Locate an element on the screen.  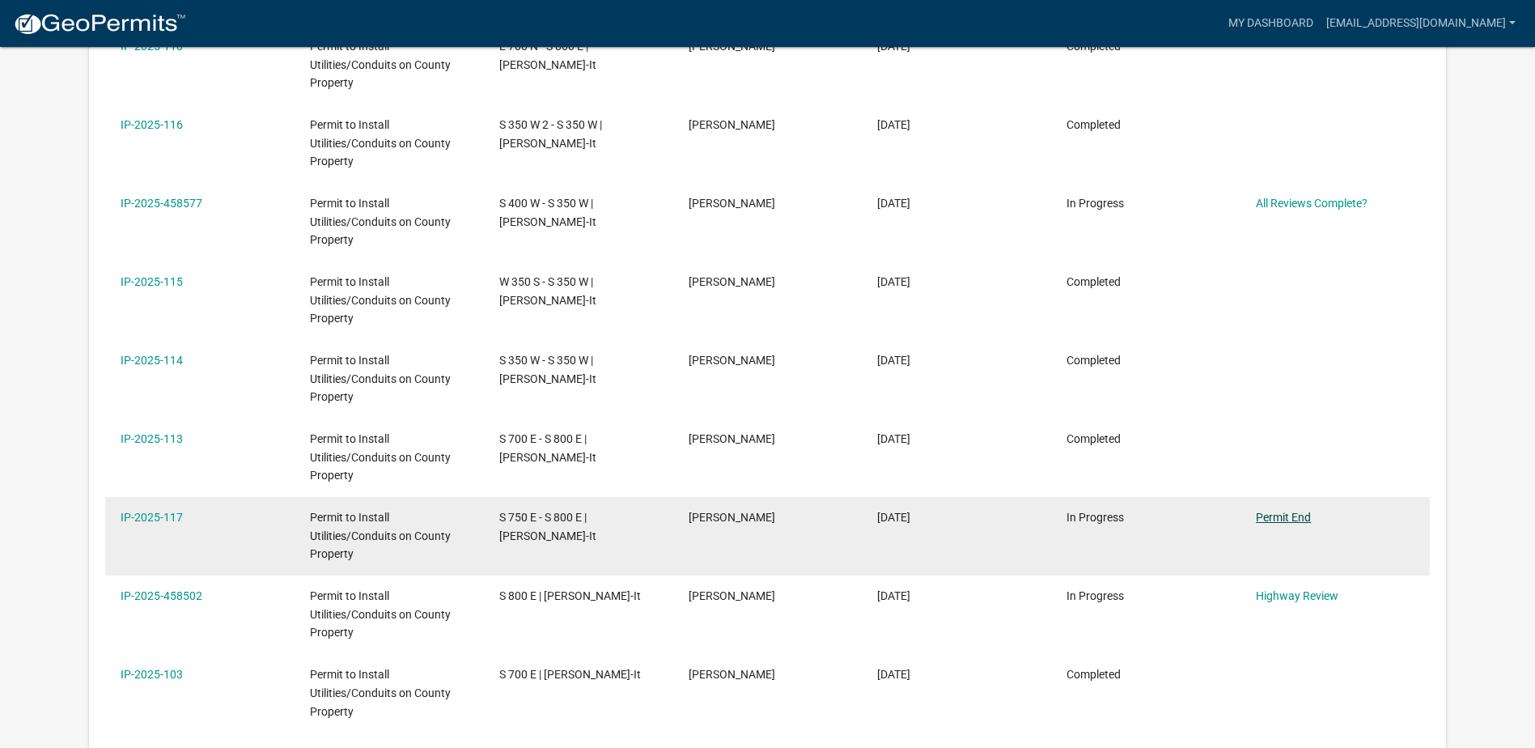
span: S 700 E - S 800 E | Berry-It is located at coordinates (548, 448).